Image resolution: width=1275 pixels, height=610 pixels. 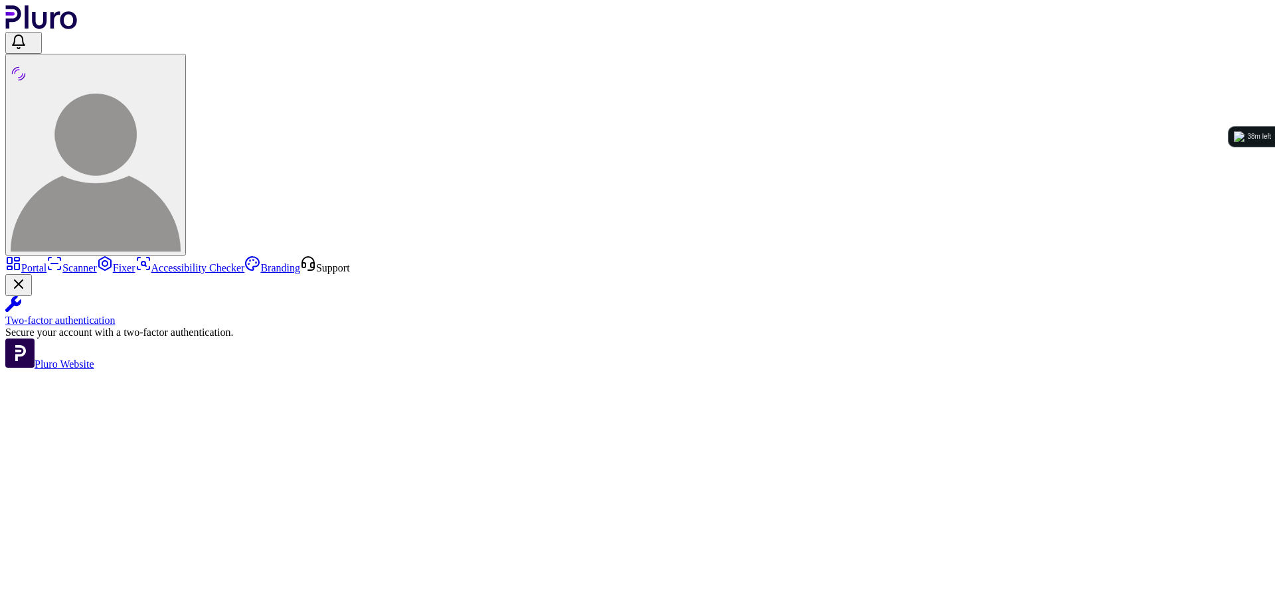 What do you see at coordinates (72, 268) in the screenshot?
I see `a: Scanner` at bounding box center [72, 268].